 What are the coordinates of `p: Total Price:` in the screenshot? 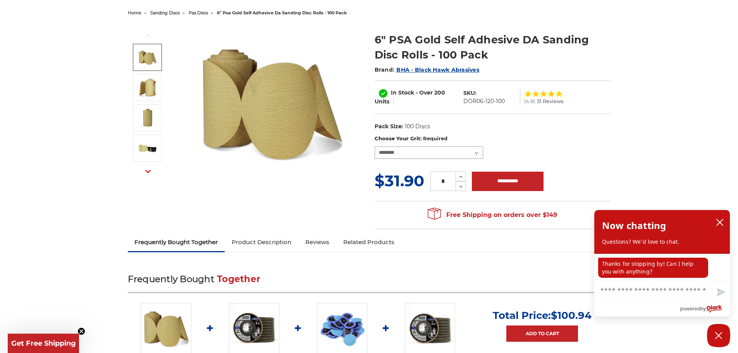 It's located at (542, 315).